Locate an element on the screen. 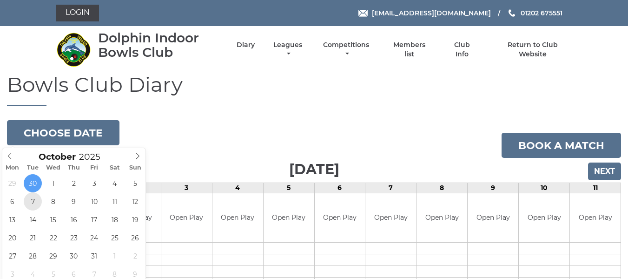 This screenshot has width=628, height=279. span: November 2, 2025 is located at coordinates (135, 255).